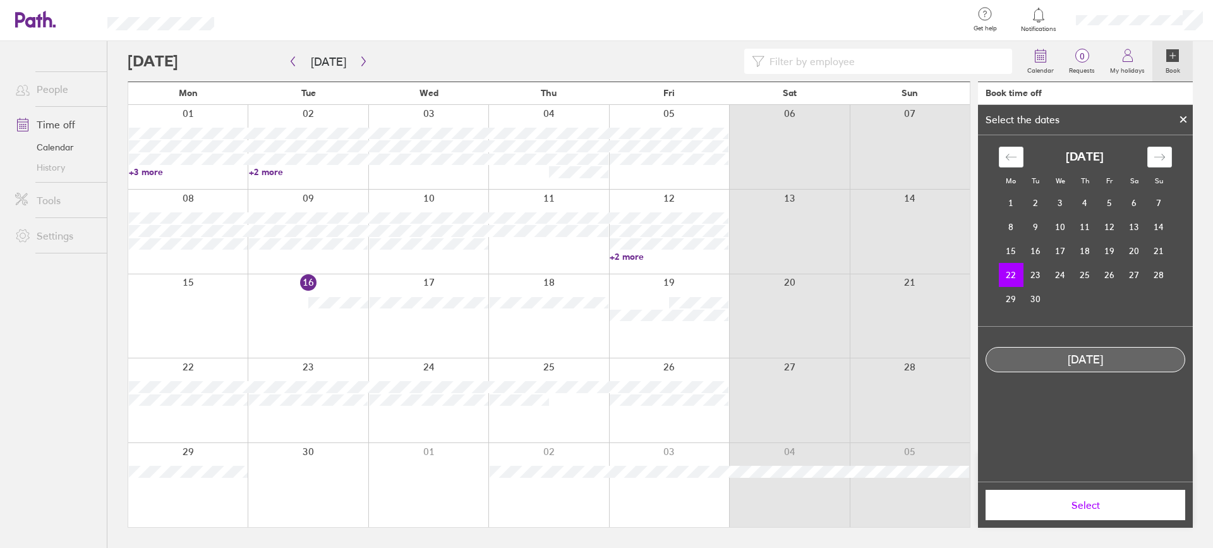 The image size is (1213, 548). What do you see at coordinates (1082, 56) in the screenshot?
I see `span: 0` at bounding box center [1082, 56].